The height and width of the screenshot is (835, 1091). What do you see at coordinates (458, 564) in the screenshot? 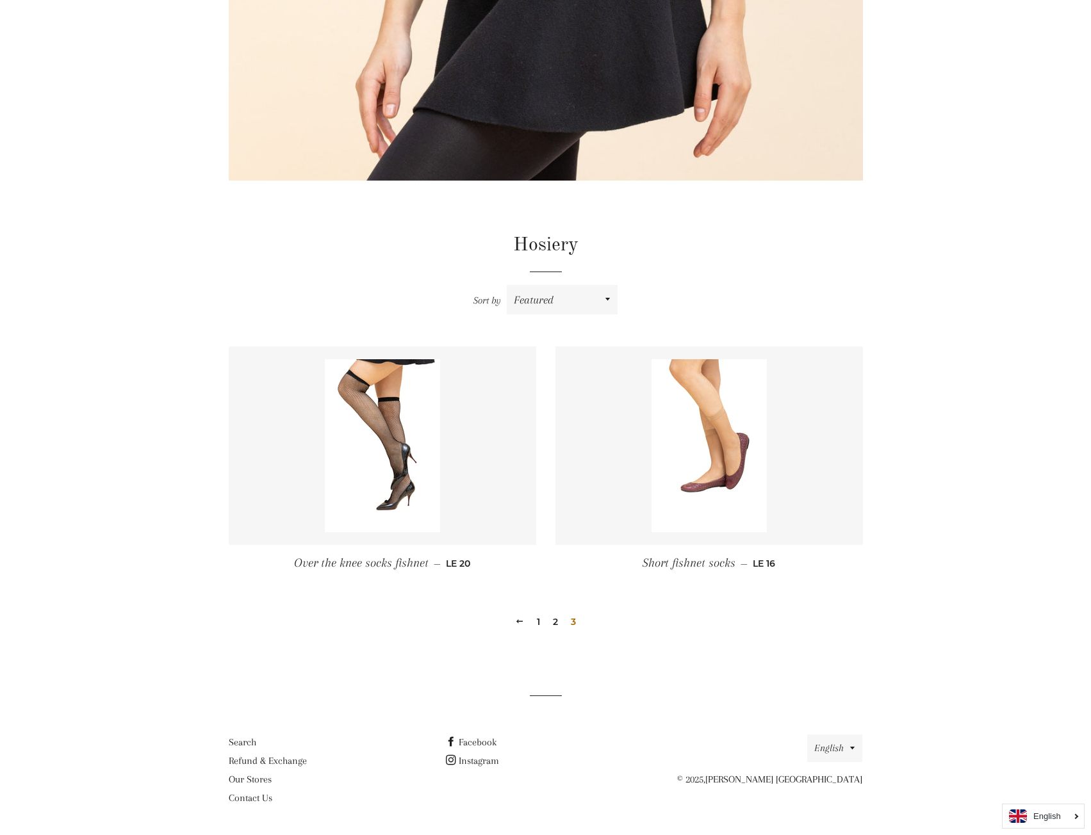
I see `span: LE 20` at bounding box center [458, 564].